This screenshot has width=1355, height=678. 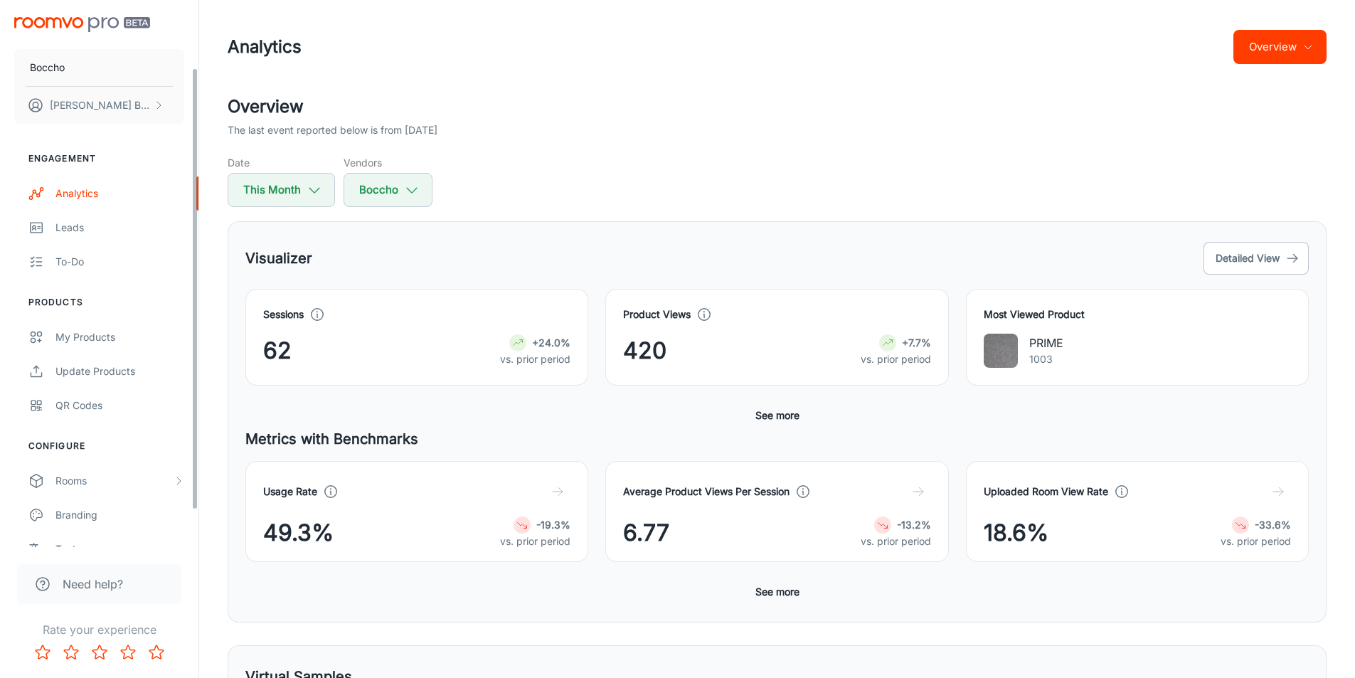 I want to click on div: Leads, so click(x=119, y=228).